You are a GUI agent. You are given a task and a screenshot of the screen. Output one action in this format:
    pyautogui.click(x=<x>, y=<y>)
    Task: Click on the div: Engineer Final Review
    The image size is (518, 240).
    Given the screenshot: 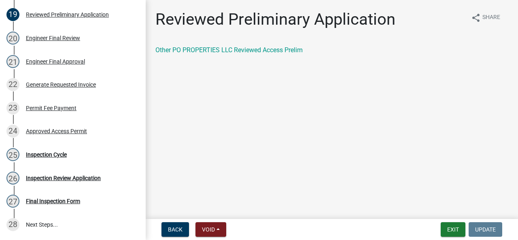 What is the action you would take?
    pyautogui.click(x=53, y=38)
    